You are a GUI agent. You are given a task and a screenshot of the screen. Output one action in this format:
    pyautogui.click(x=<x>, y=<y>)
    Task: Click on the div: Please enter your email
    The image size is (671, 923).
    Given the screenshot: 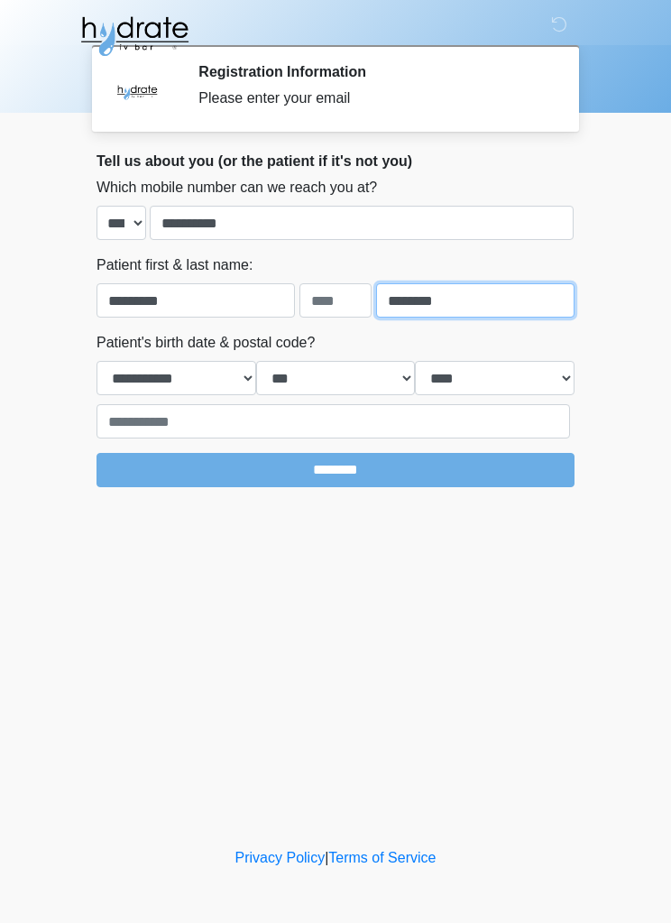 What is the action you would take?
    pyautogui.click(x=373, y=98)
    